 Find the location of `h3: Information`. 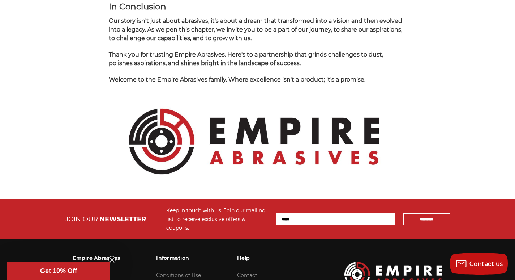

h3: Information is located at coordinates (179, 257).